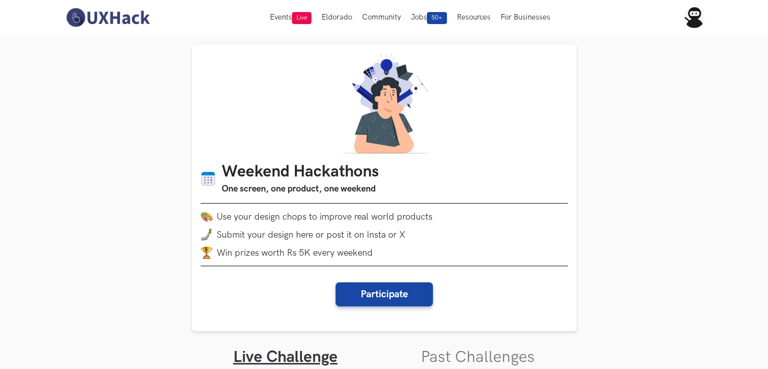 The image size is (768, 369). What do you see at coordinates (384, 295) in the screenshot?
I see `button: Participate` at bounding box center [384, 295].